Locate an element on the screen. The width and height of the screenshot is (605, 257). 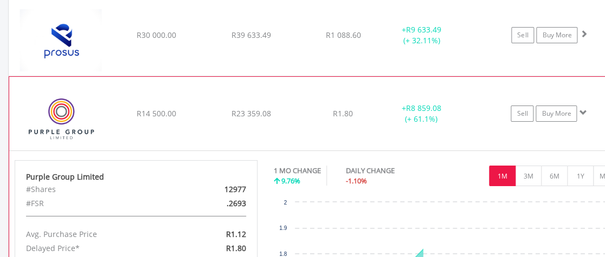
text: 1.8 is located at coordinates (283, 254).